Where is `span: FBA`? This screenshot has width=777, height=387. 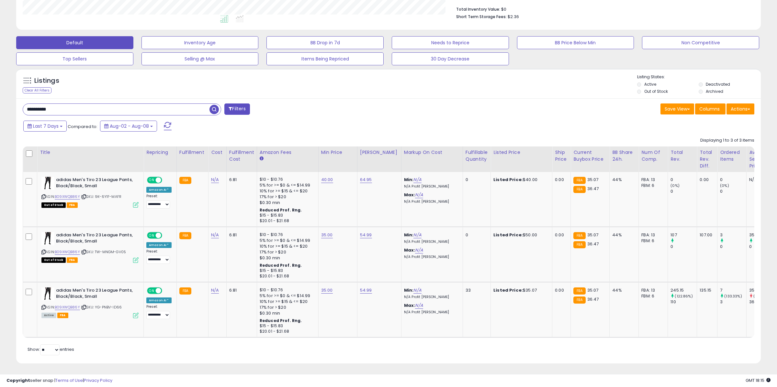 span: FBA is located at coordinates (63, 316).